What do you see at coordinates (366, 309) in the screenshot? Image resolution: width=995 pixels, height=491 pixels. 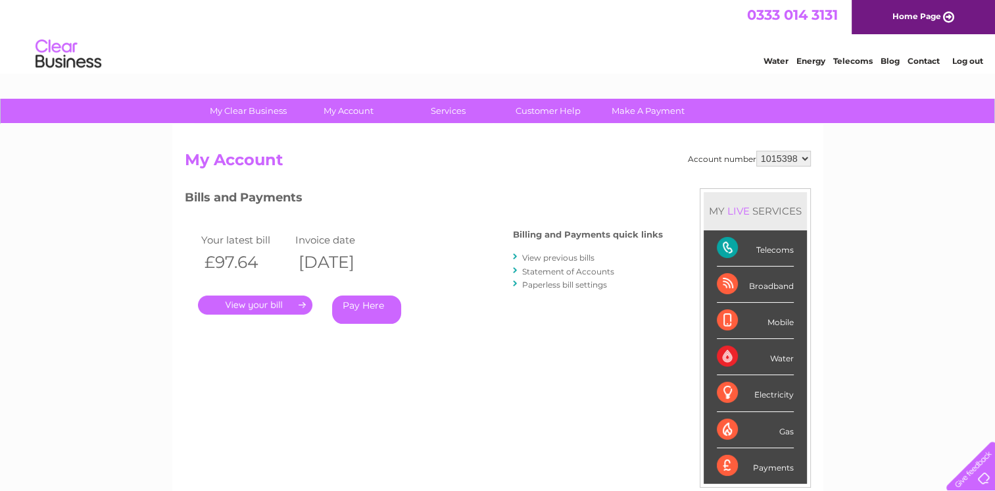 I see `a: Pay Here` at bounding box center [366, 309].